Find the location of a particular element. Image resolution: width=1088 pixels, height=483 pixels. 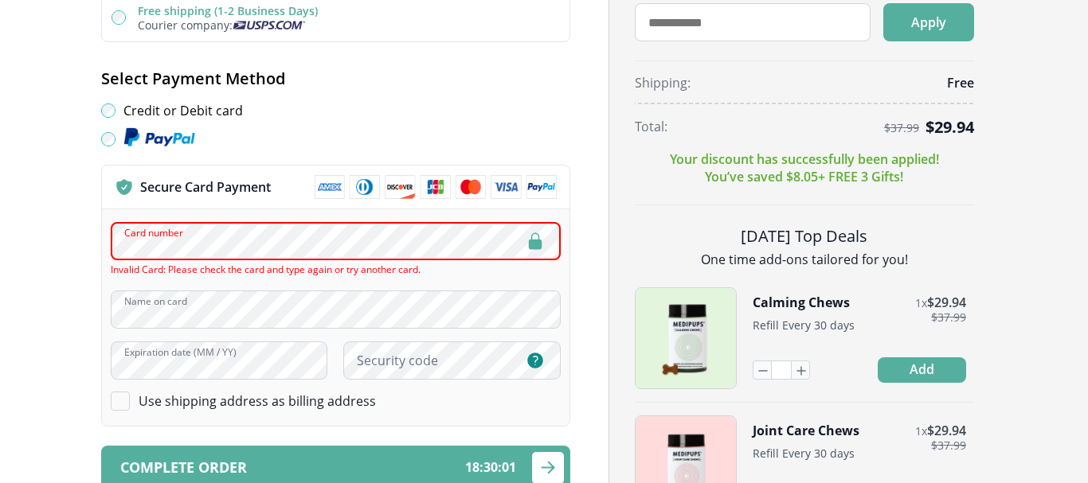

span: Shipping: is located at coordinates (662, 83).